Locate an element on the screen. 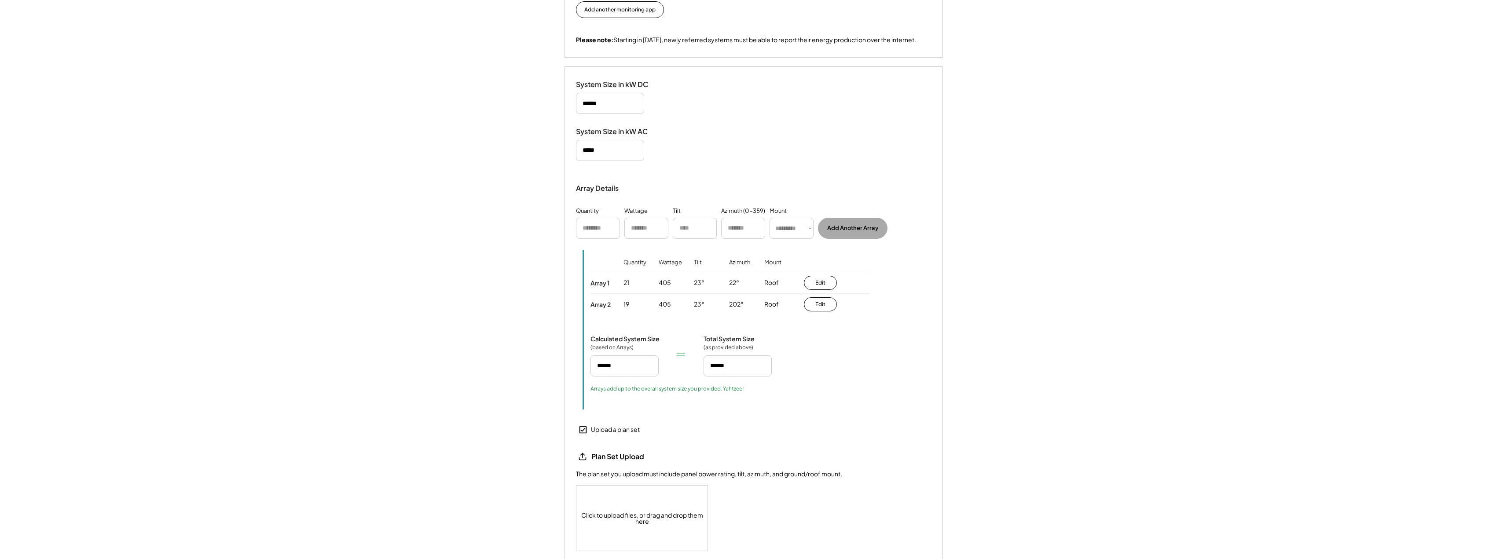  button: Add Another Array is located at coordinates (853, 228).